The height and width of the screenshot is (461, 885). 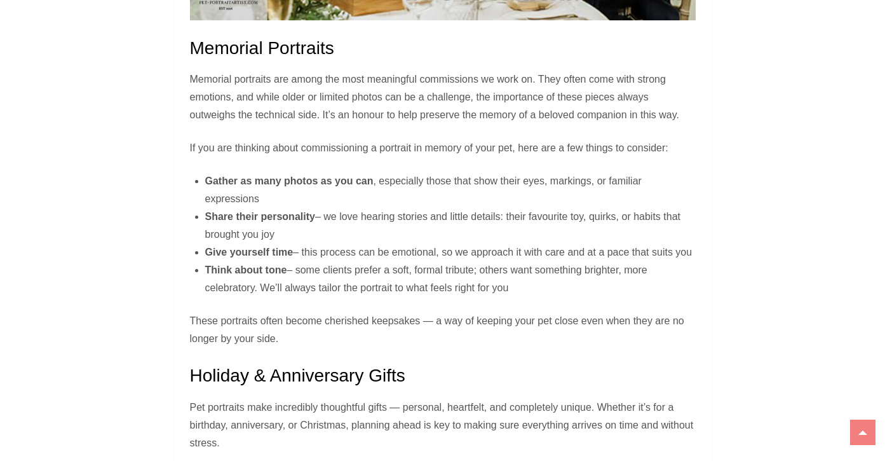 I want to click on h3: Holiday & Anniversary Gifts, so click(x=443, y=375).